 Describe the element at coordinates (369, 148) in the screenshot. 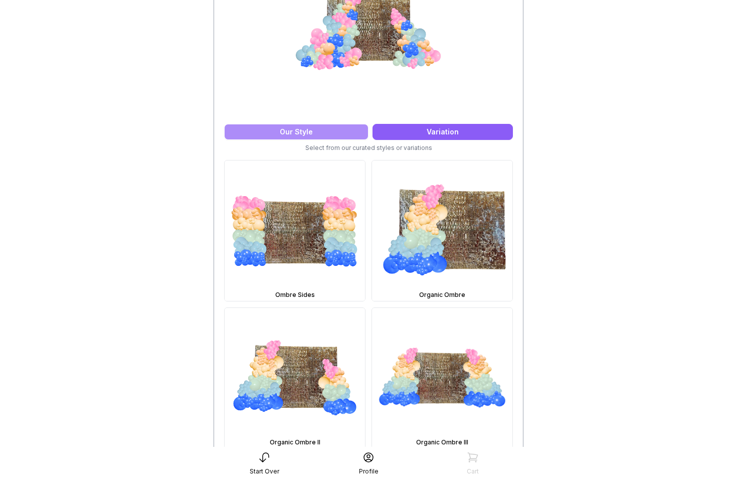

I see `div: Select from our curated styles or variations` at that location.